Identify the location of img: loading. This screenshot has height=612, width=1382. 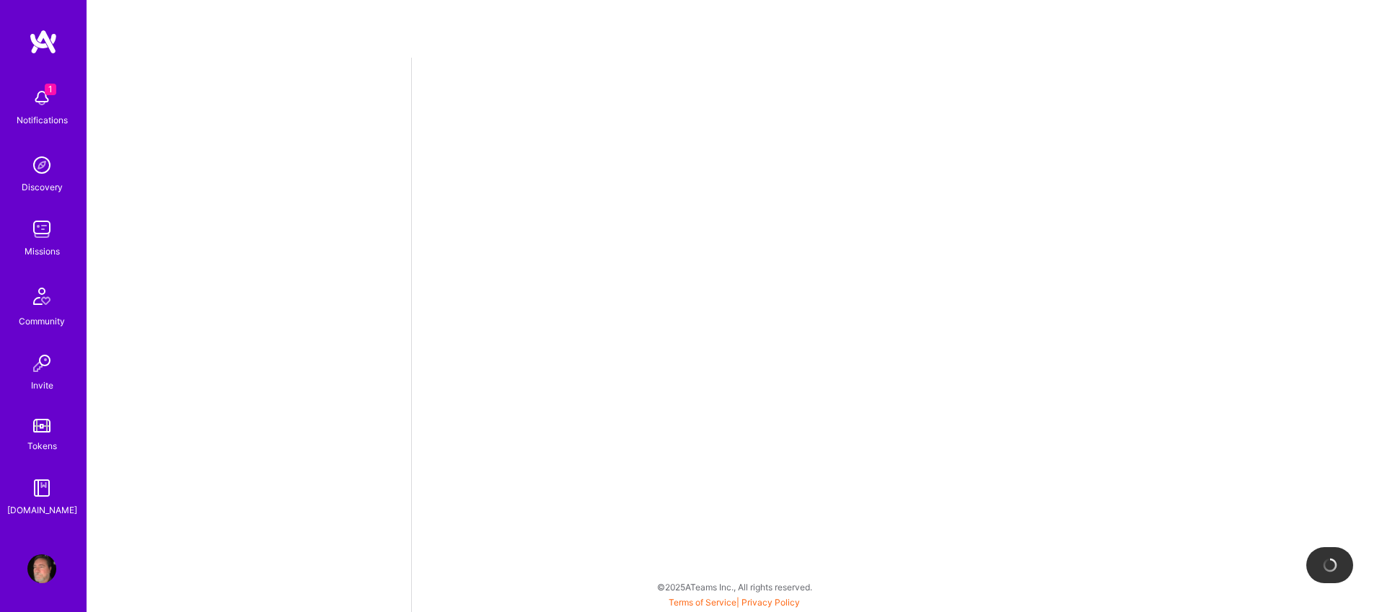
(1330, 565).